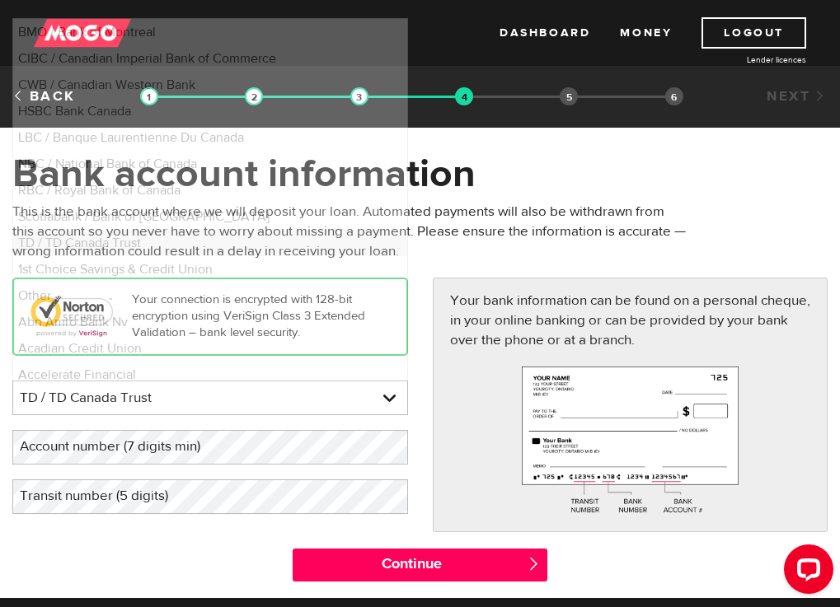  What do you see at coordinates (545, 33) in the screenshot?
I see `a: Dashboard` at bounding box center [545, 33].